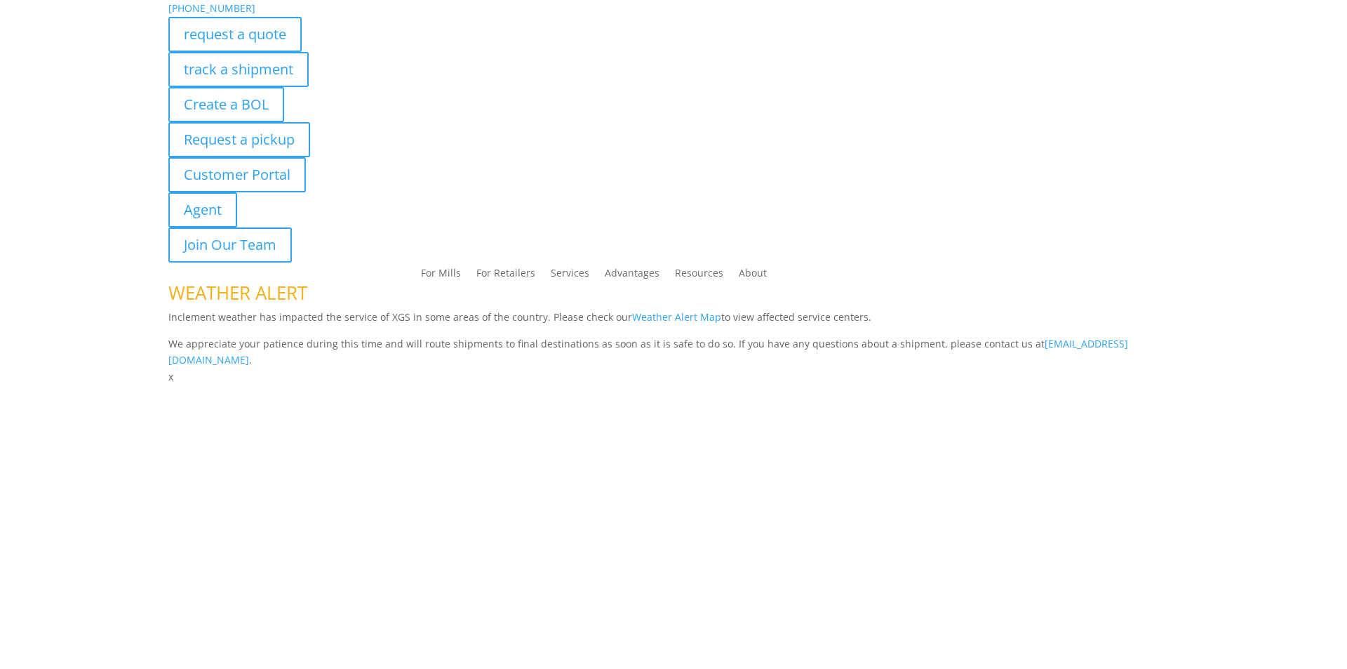 Image resolution: width=1347 pixels, height=669 pixels. I want to click on a: Agent, so click(203, 210).